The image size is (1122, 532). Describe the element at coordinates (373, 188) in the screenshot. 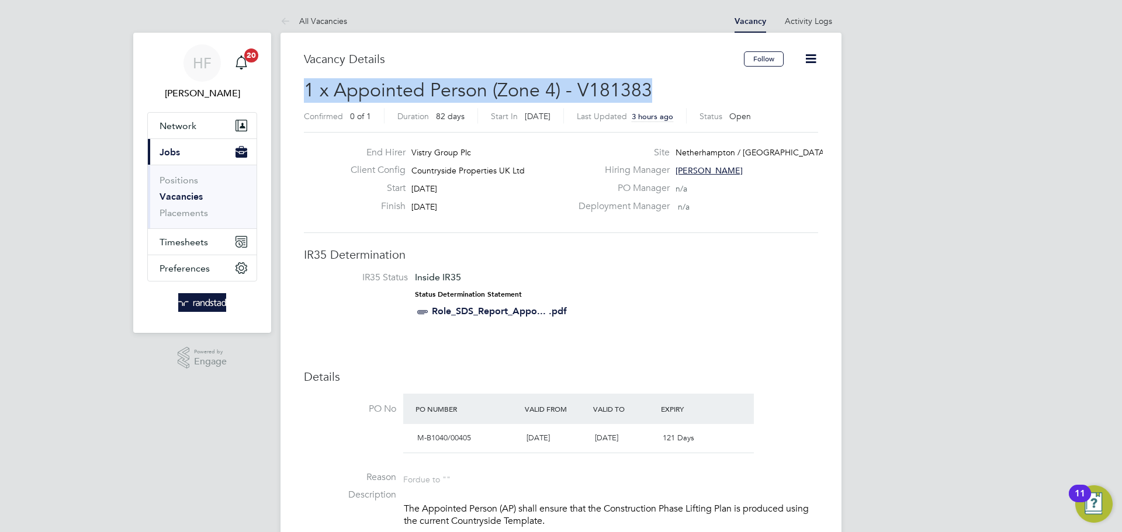

I see `label: Start` at that location.